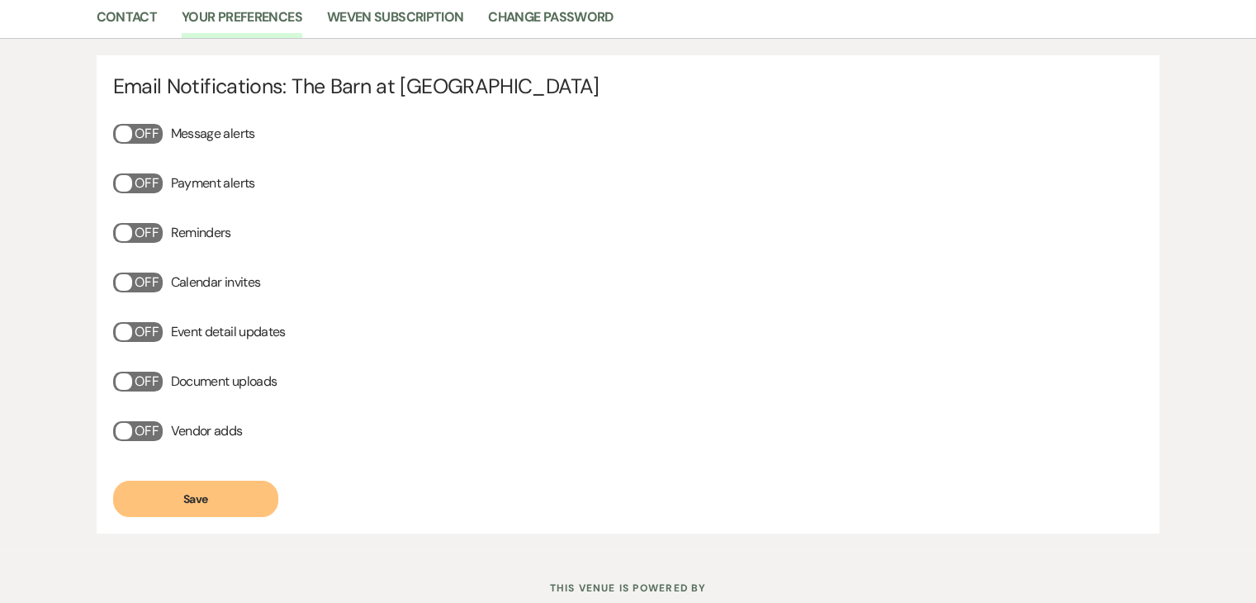  Describe the element at coordinates (209, 343) in the screenshot. I see `div: Event detail updates` at that location.